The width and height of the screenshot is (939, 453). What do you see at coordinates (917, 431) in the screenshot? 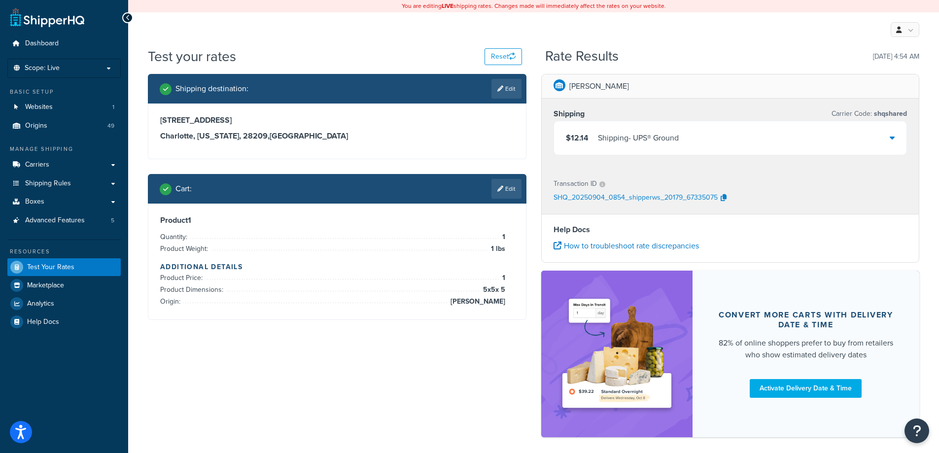
I see `button: Open Resource Center` at bounding box center [917, 431].